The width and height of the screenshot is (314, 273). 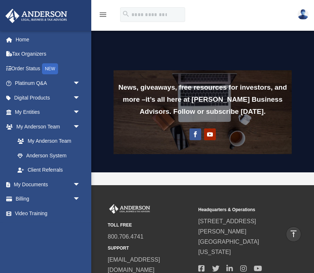 What do you see at coordinates (49, 155) in the screenshot?
I see `a: Anderson System` at bounding box center [49, 155].